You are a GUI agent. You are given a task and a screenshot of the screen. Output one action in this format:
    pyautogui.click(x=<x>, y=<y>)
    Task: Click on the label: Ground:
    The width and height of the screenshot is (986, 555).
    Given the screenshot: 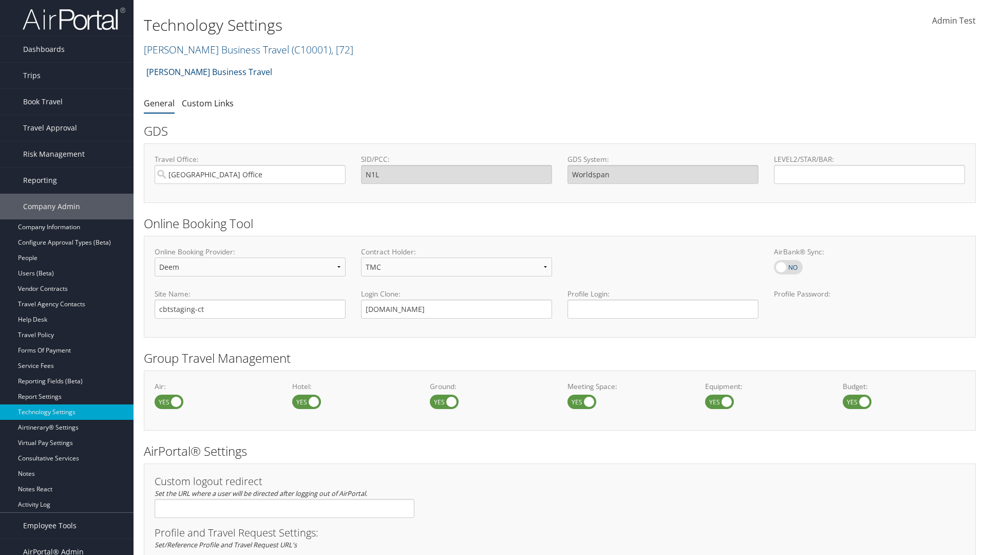 What is the action you would take?
    pyautogui.click(x=491, y=386)
    